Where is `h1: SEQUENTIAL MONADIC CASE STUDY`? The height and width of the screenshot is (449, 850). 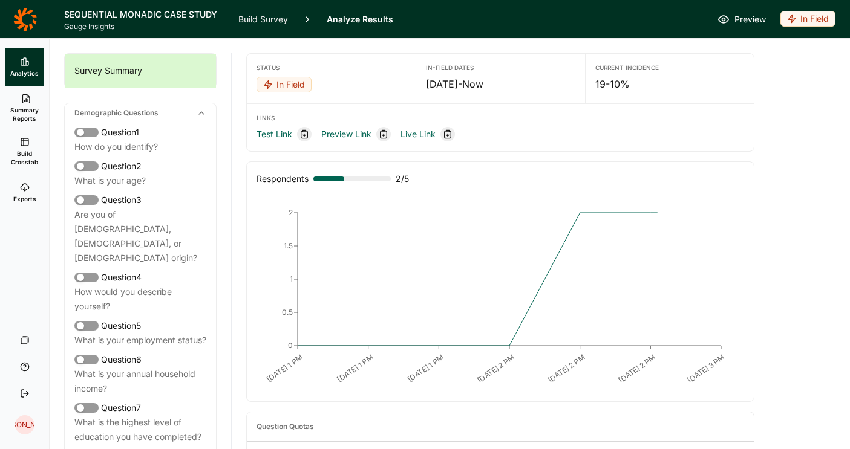 h1: SEQUENTIAL MONADIC CASE STUDY is located at coordinates (144, 15).